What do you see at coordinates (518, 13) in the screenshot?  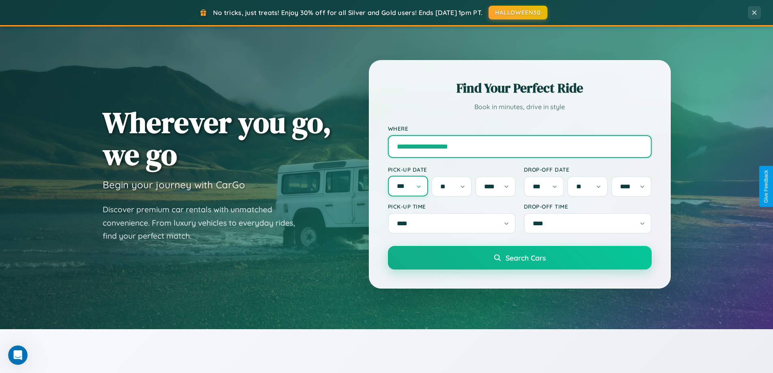 I see `button: HALLOWEEN30` at bounding box center [518, 13].